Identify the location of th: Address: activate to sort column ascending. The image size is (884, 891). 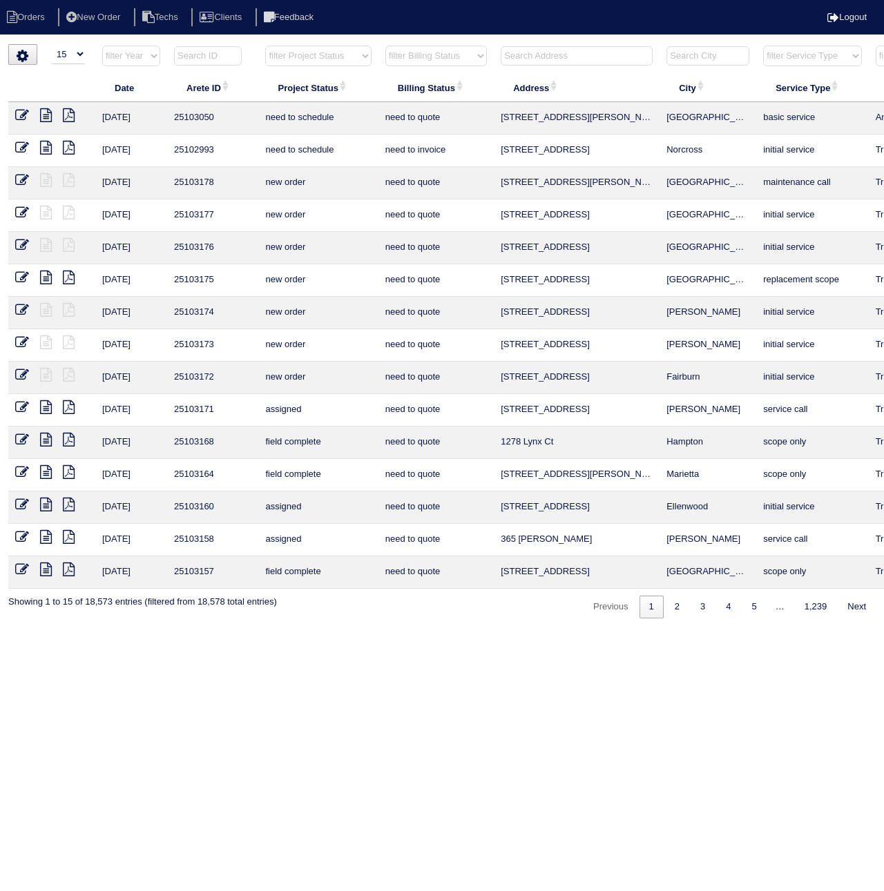
(577, 88).